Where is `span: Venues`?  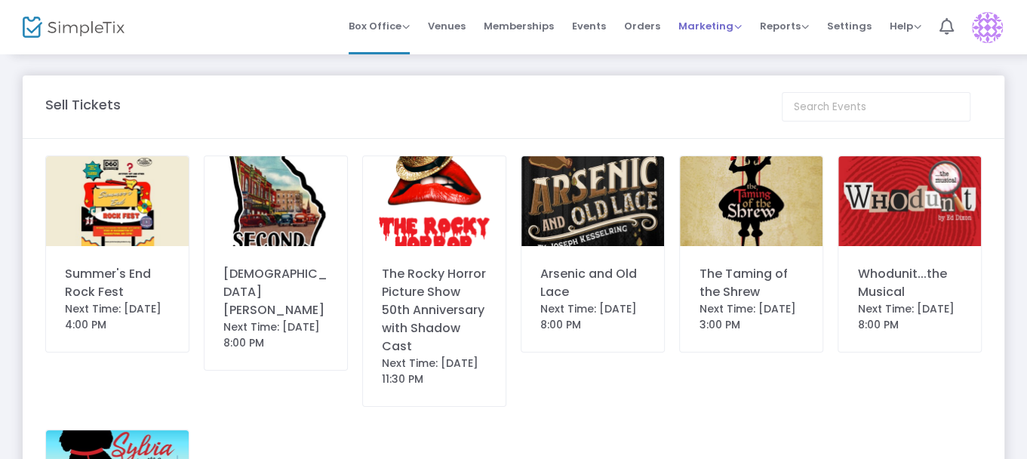 span: Venues is located at coordinates (447, 26).